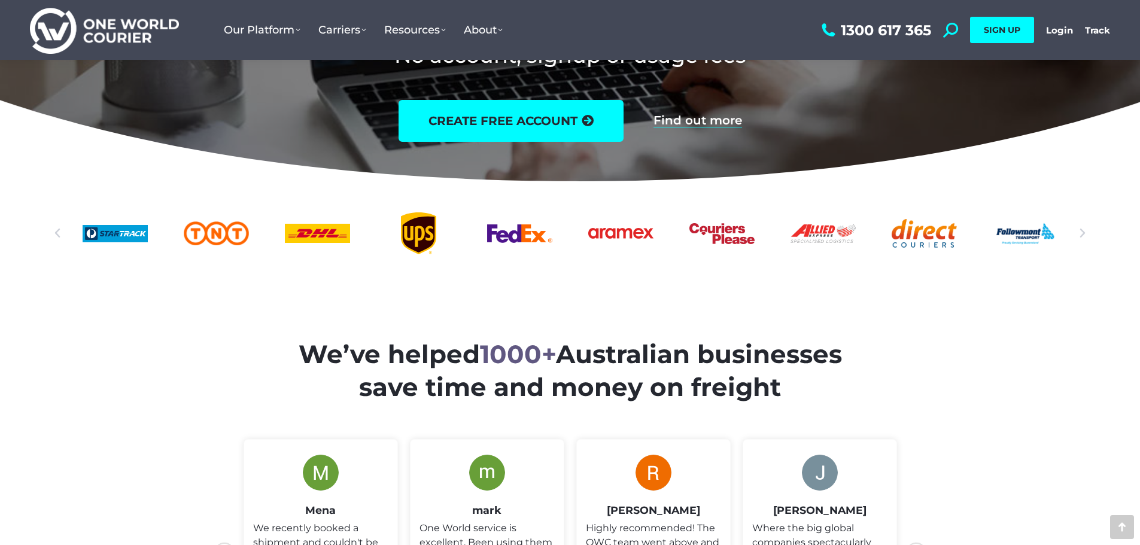 Image resolution: width=1140 pixels, height=545 pixels. Describe the element at coordinates (418, 233) in the screenshot. I see `a: UPS logo` at that location.